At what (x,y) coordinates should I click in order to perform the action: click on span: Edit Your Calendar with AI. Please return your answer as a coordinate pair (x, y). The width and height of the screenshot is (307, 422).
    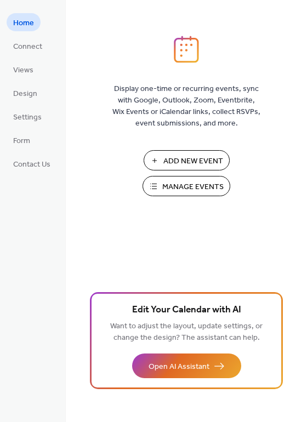
    Looking at the image, I should click on (186, 310).